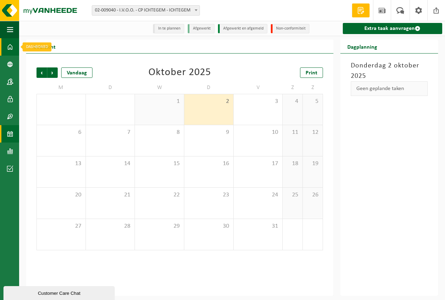  I want to click on span: 22, so click(159, 195).